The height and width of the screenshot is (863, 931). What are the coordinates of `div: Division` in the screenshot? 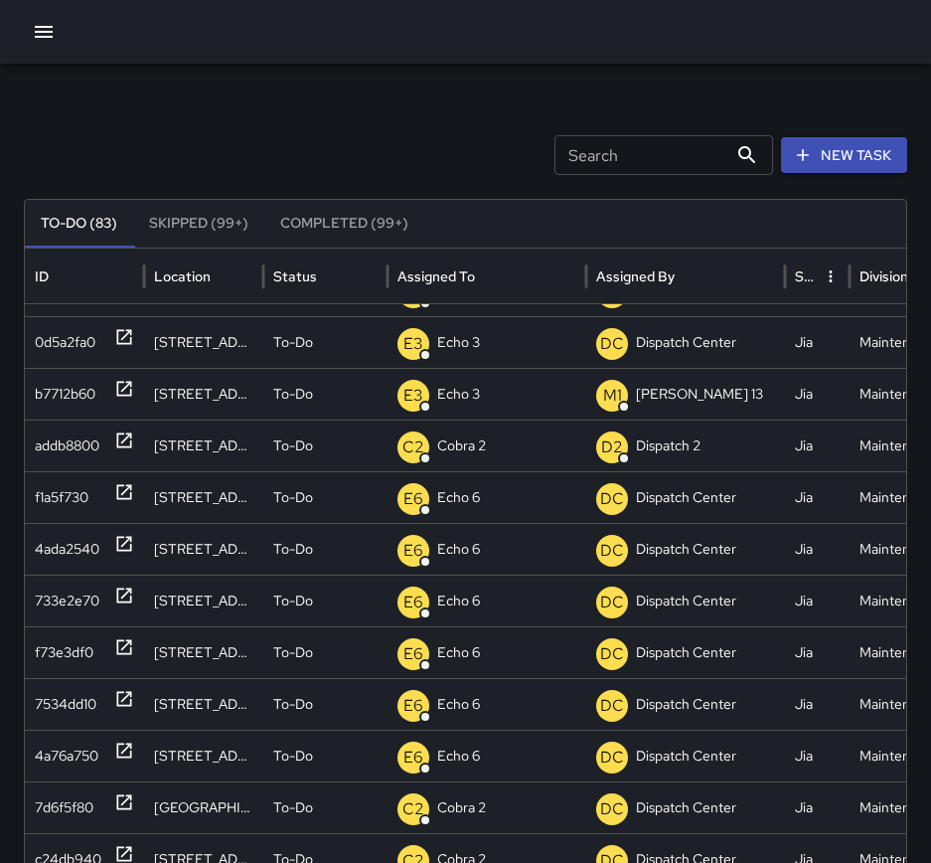 It's located at (884, 276).